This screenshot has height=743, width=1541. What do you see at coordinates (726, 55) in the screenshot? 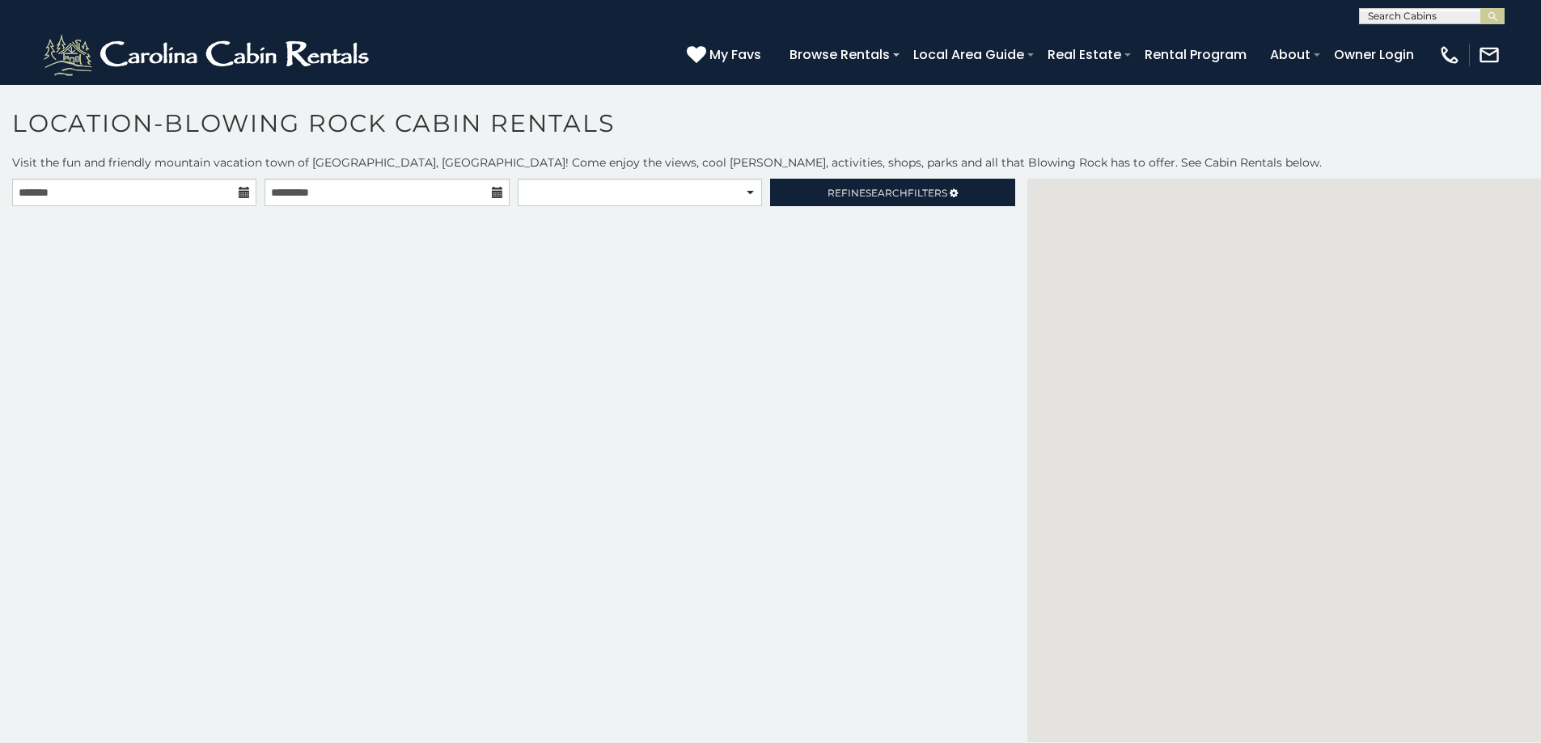
I see `a: My Favs` at bounding box center [726, 55].